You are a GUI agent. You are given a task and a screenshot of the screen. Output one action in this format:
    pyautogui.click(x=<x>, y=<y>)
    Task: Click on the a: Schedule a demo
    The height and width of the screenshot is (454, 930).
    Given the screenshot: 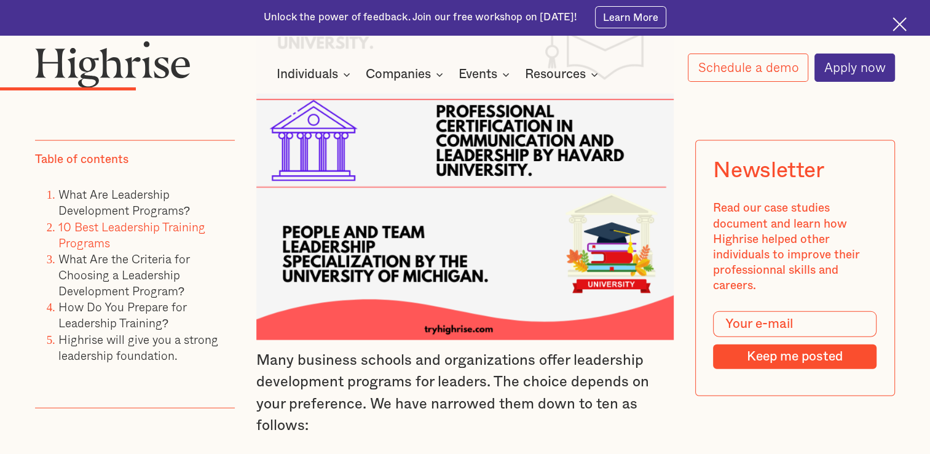 What is the action you would take?
    pyautogui.click(x=748, y=68)
    